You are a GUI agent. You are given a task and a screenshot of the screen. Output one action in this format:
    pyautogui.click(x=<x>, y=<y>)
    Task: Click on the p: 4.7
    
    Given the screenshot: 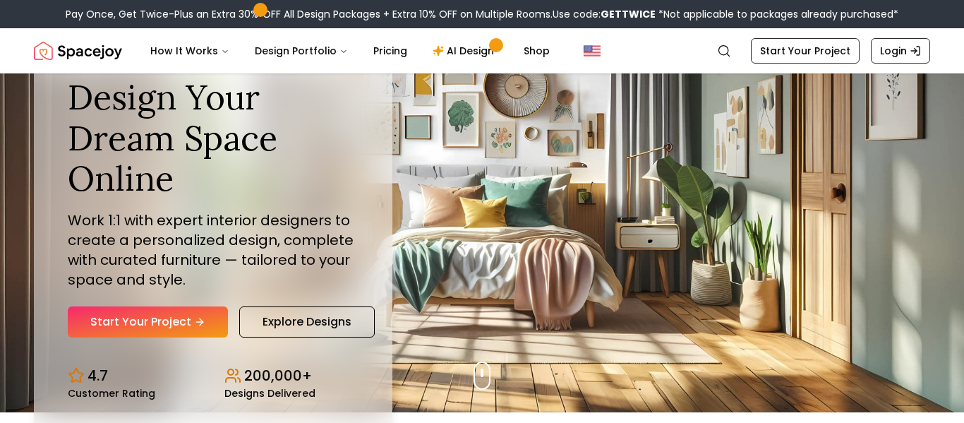 What is the action you would take?
    pyautogui.click(x=97, y=375)
    